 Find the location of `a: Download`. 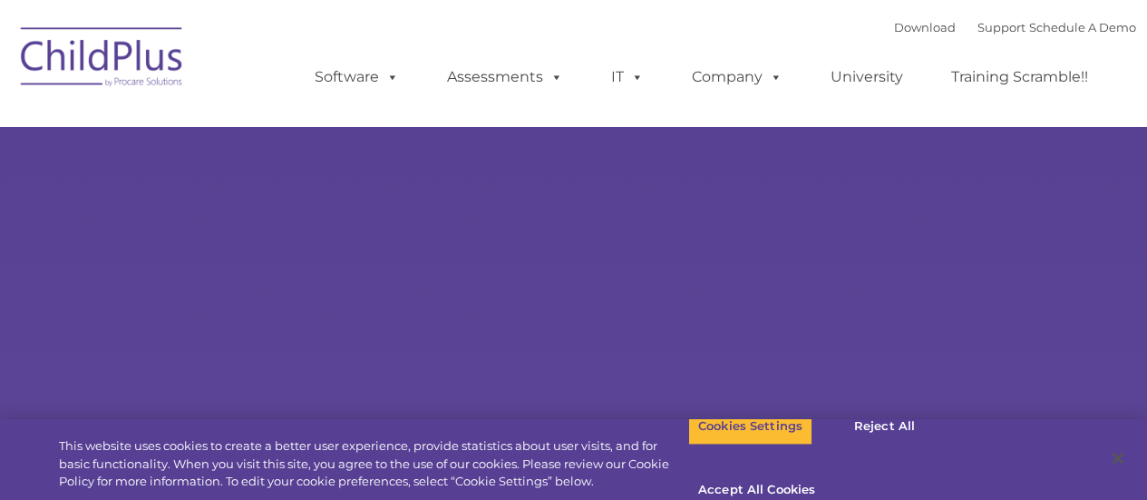

a: Download is located at coordinates (925, 27).